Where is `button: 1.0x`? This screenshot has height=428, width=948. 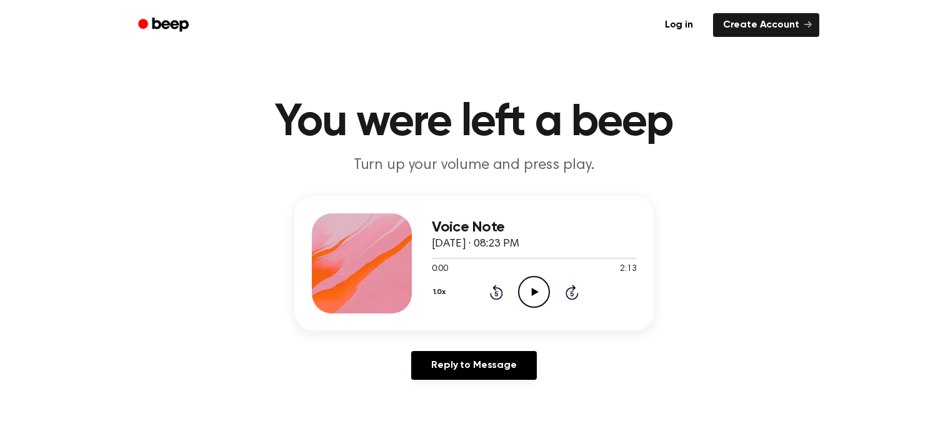 button: 1.0x is located at coordinates (441, 292).